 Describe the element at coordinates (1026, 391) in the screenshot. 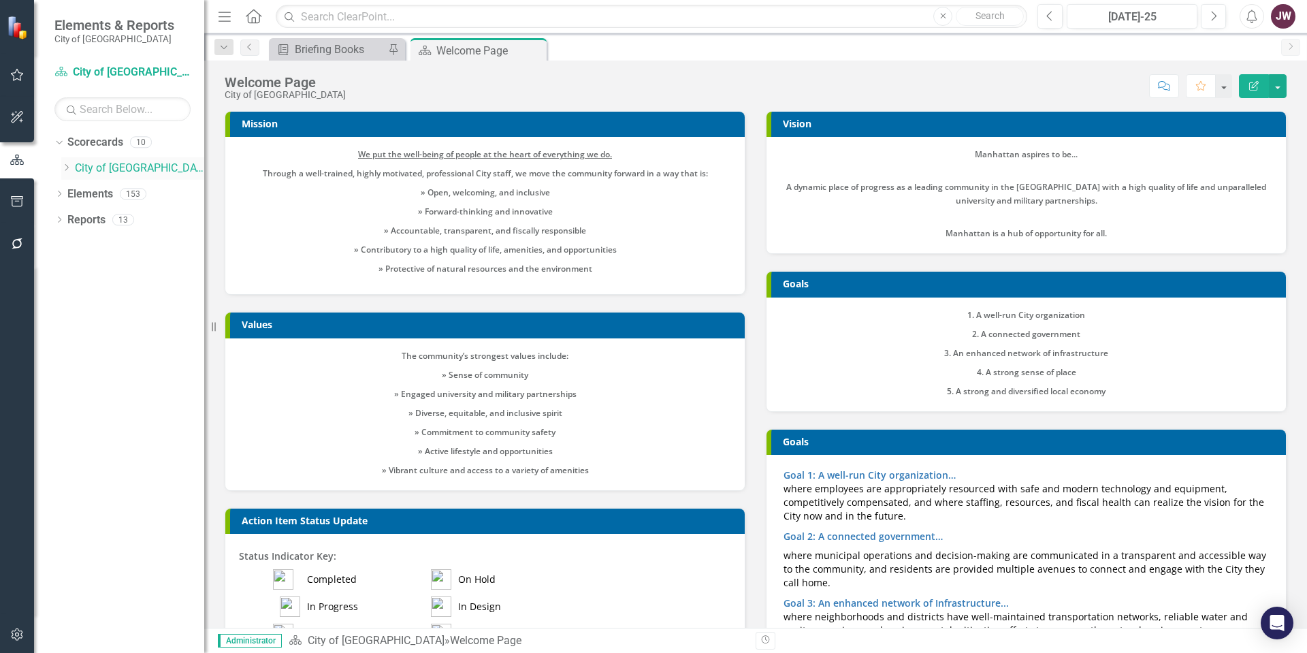

I see `strong: 5. A strong and diversified local economy` at that location.